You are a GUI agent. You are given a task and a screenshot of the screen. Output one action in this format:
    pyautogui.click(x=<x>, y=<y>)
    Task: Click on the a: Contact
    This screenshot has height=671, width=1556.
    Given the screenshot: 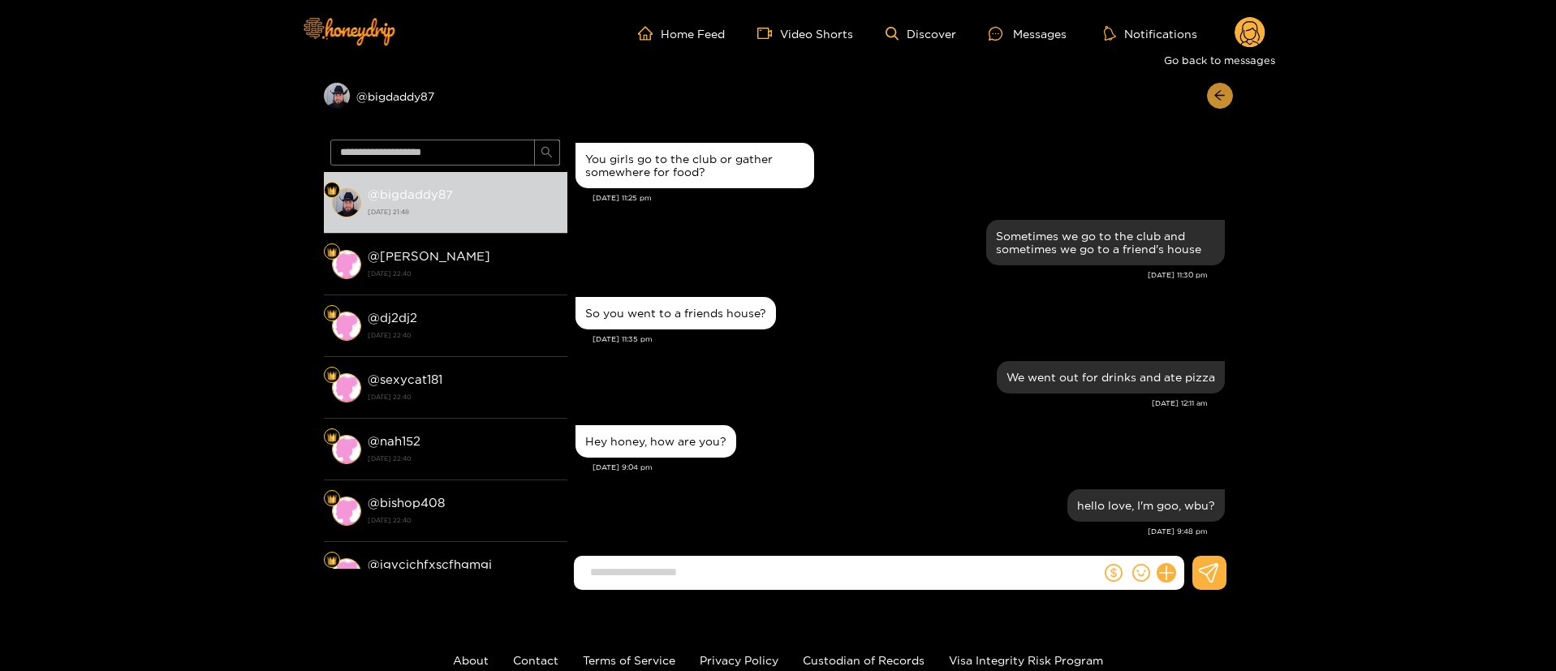 What is the action you would take?
    pyautogui.click(x=536, y=660)
    